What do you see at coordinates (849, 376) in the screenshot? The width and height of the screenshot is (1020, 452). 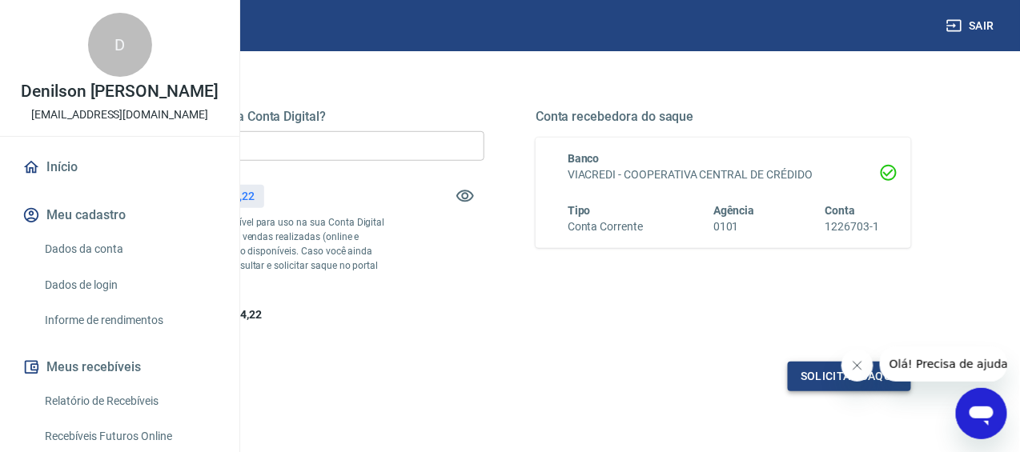 I see `button: Solicitar saque` at bounding box center [849, 376].